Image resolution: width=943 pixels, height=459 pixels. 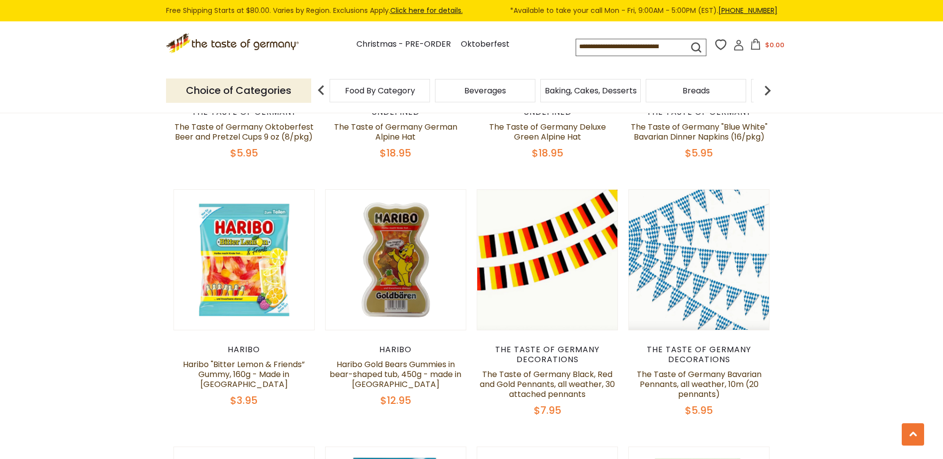 What do you see at coordinates (591, 90) in the screenshot?
I see `span: Baking, Cakes, Desserts` at bounding box center [591, 90].